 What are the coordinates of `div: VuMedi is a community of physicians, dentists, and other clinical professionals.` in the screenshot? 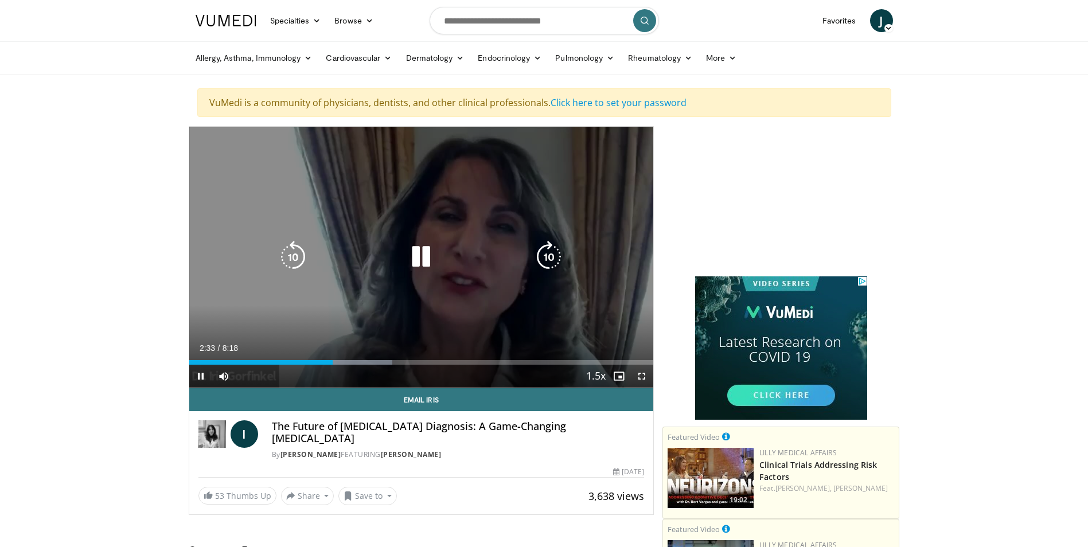 It's located at (544, 103).